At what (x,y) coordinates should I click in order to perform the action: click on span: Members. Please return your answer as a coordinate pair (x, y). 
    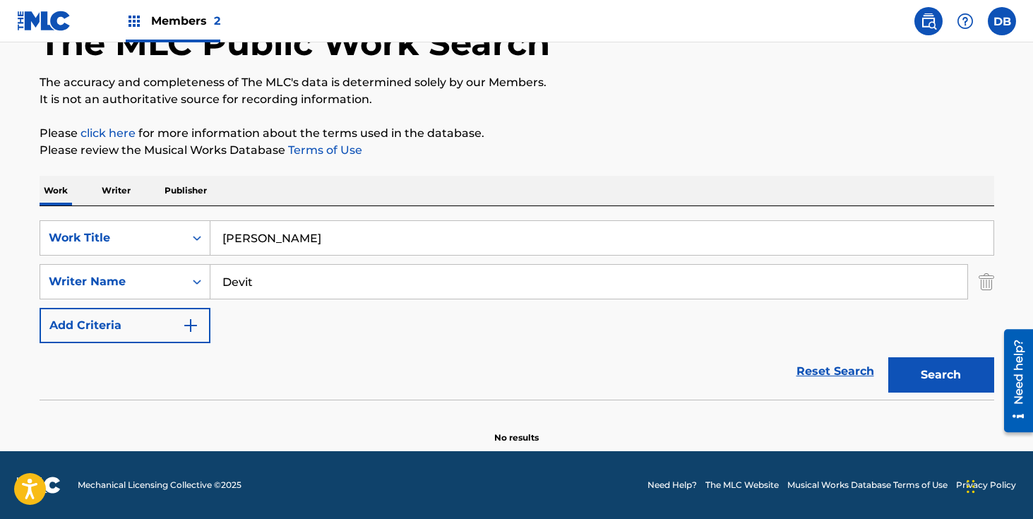
    Looking at the image, I should click on (186, 20).